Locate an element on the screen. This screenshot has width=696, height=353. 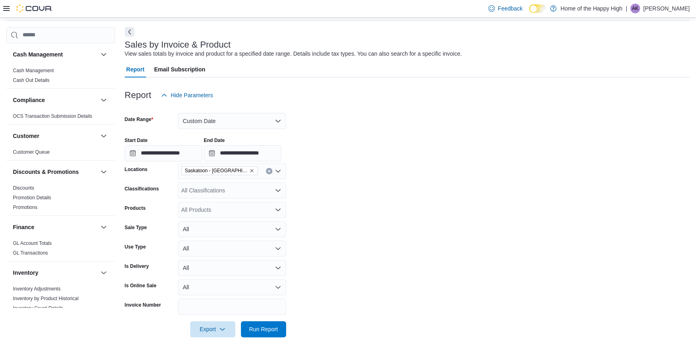
label: Locations is located at coordinates (136, 169).